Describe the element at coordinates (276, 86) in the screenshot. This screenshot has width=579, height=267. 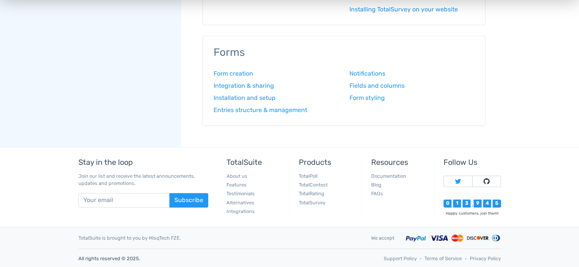
I see `a: Integration & sharing` at that location.